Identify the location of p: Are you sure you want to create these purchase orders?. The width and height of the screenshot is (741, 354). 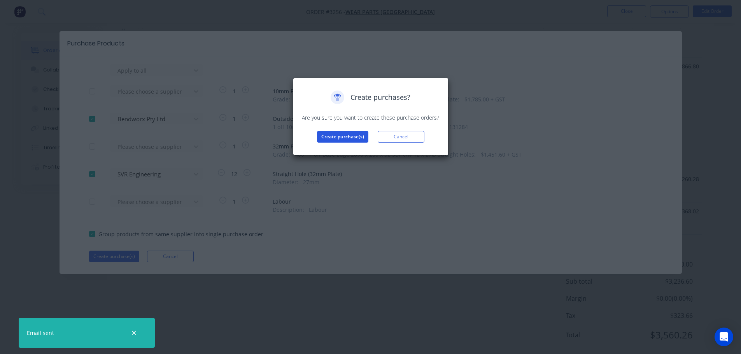
(371, 117).